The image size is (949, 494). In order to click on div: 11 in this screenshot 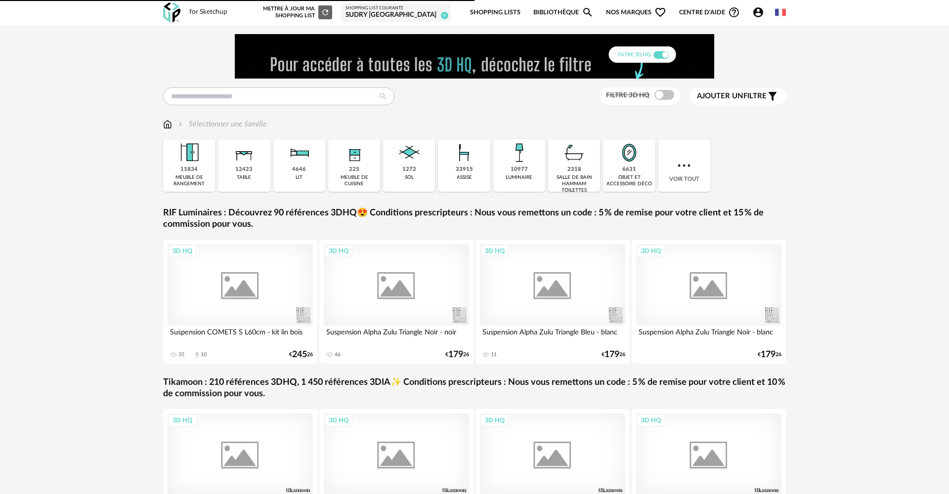, I will do `click(494, 355)`.